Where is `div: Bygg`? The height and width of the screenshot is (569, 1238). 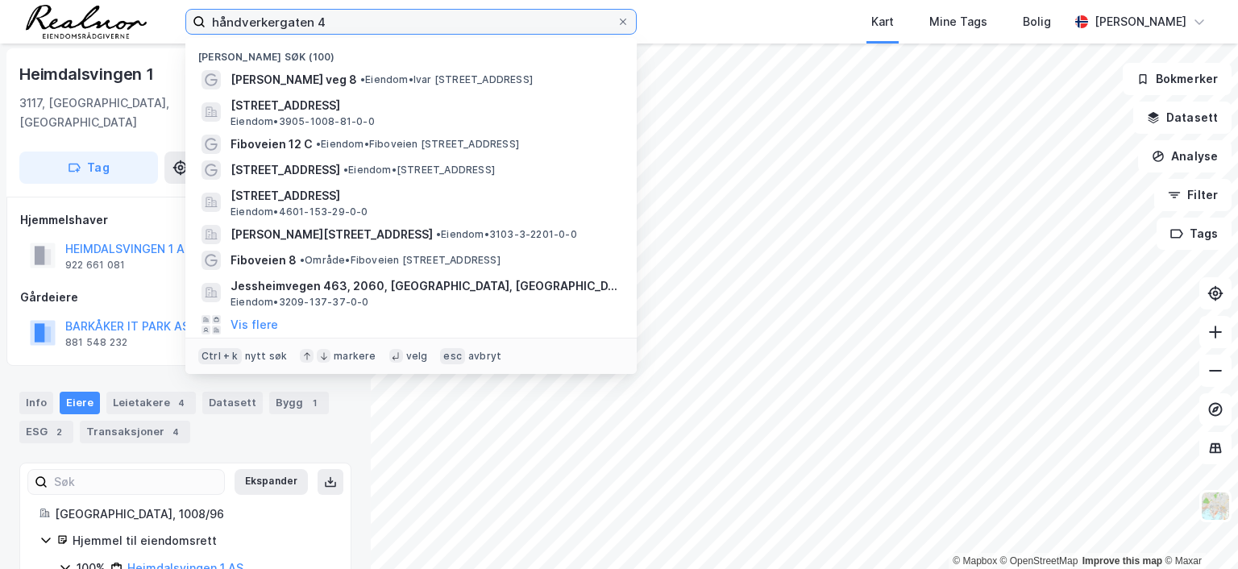 div: Bygg is located at coordinates (299, 403).